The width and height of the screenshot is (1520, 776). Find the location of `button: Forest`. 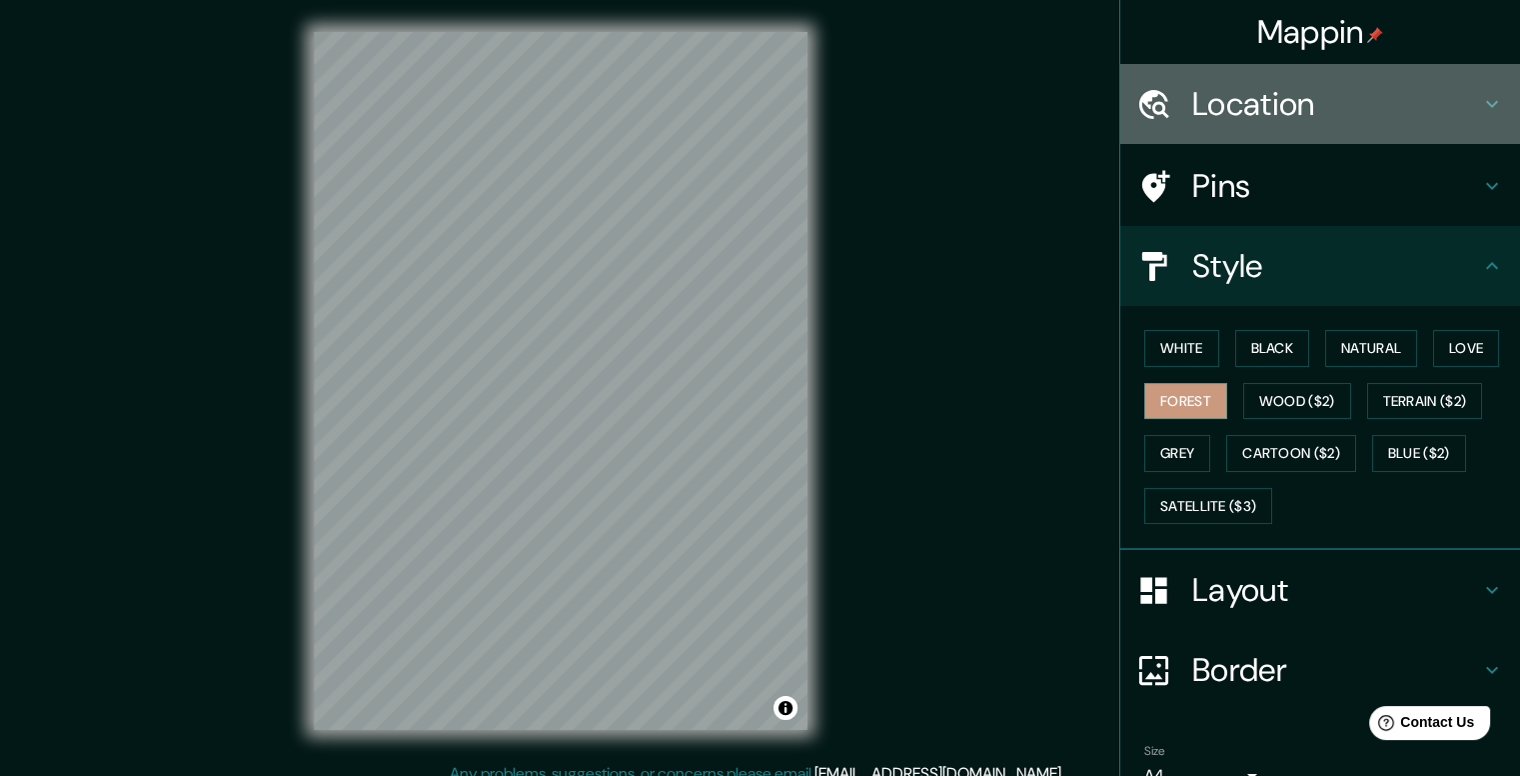

button: Forest is located at coordinates (1185, 401).